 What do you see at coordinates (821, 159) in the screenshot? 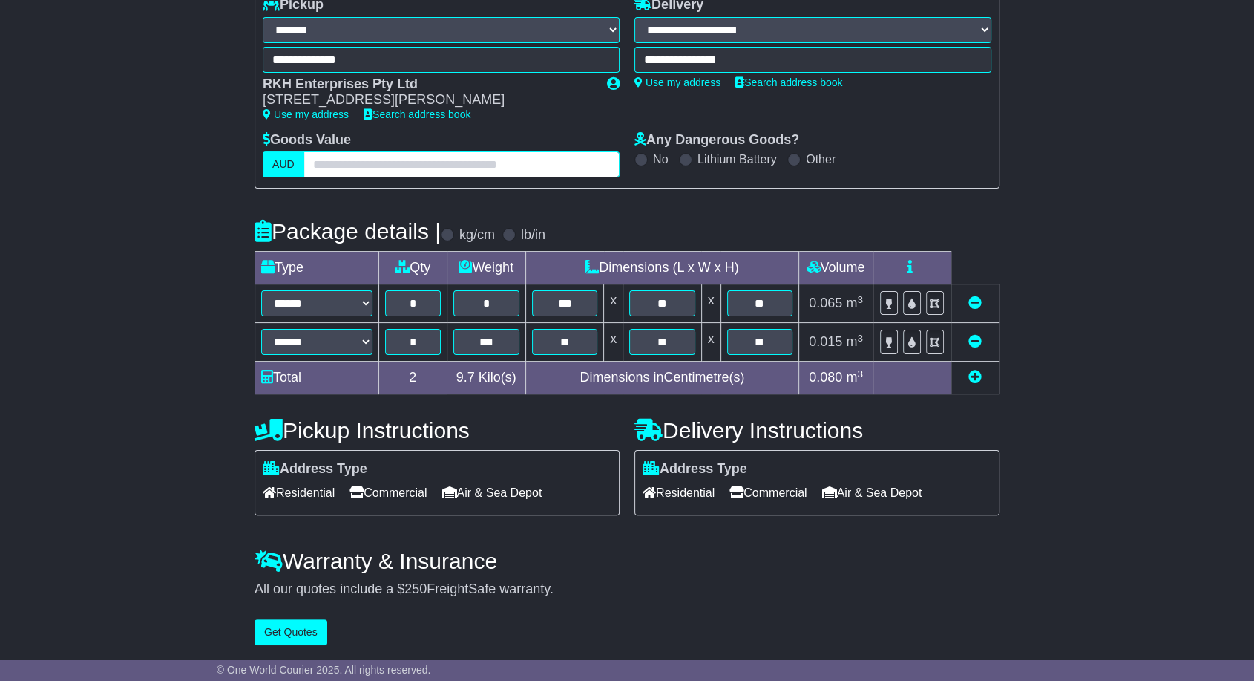
I see `label: Other` at bounding box center [821, 159].